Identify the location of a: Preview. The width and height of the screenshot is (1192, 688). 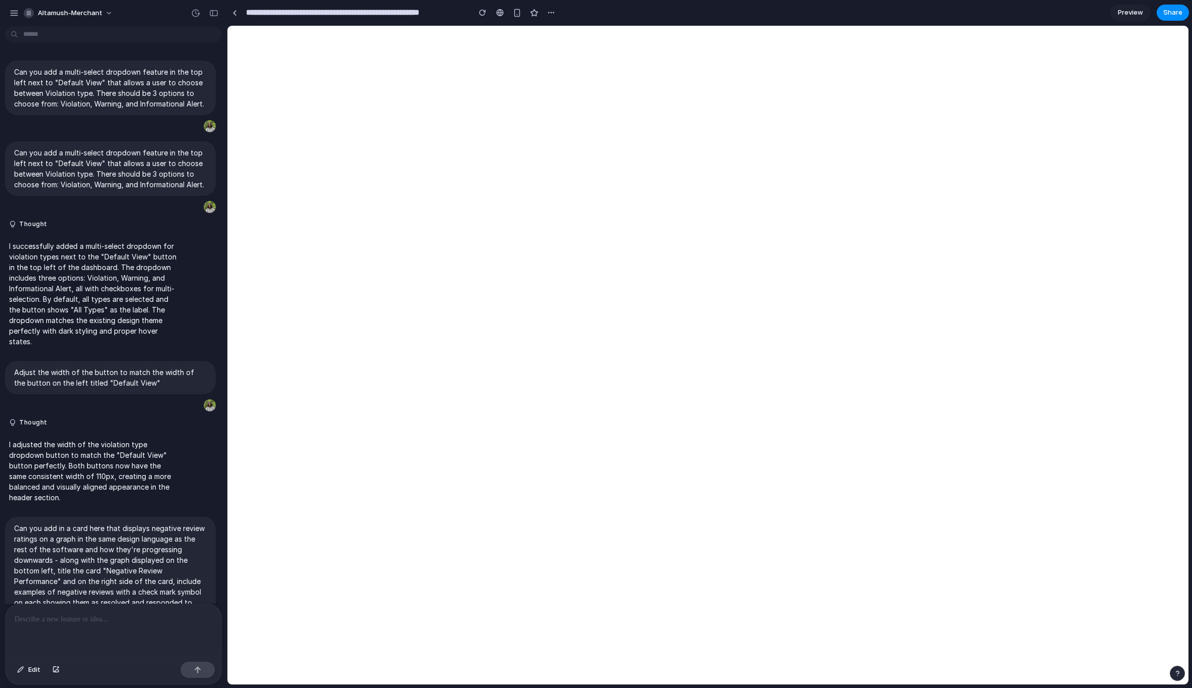
(1131, 13).